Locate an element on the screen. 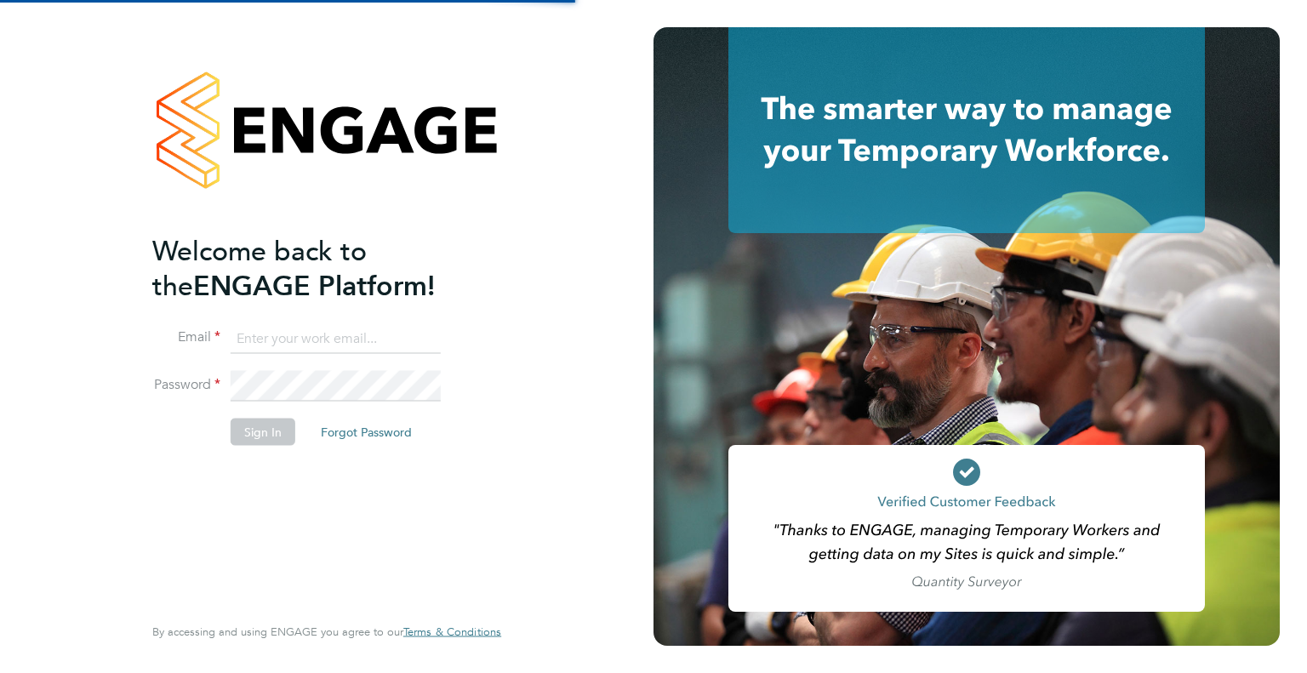 The height and width of the screenshot is (673, 1307). button: Sign In is located at coordinates (263, 432).